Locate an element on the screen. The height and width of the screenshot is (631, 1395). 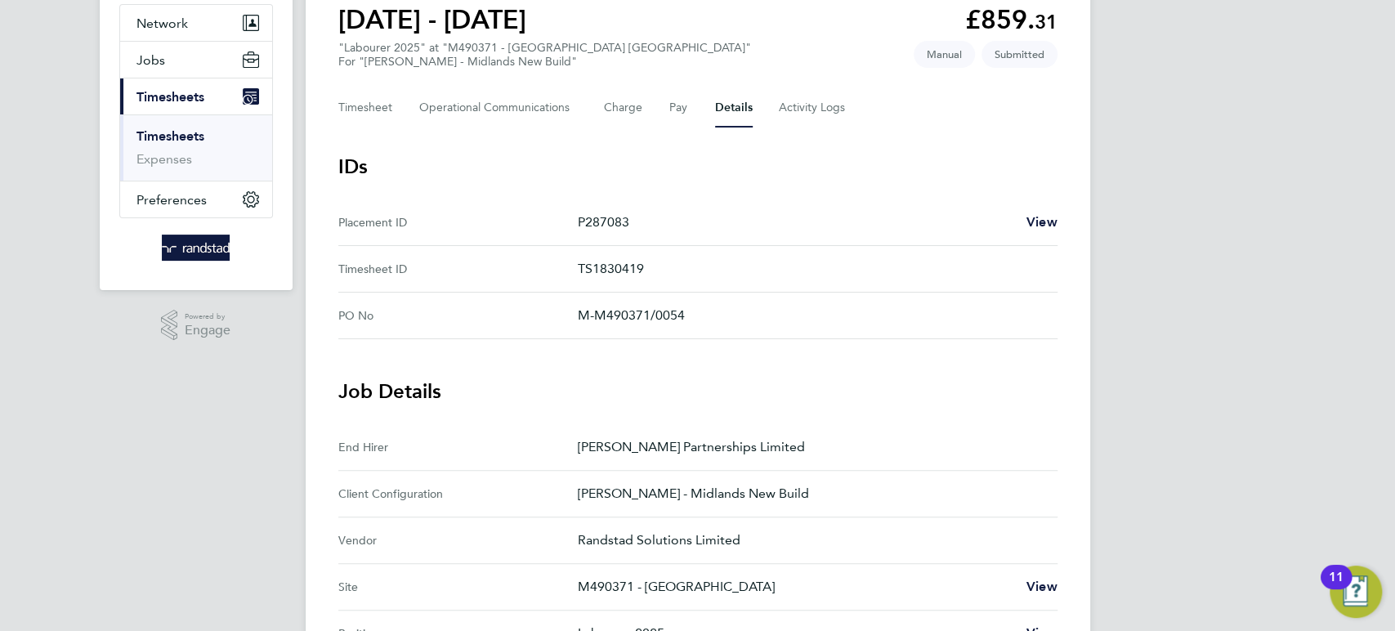
button: Network is located at coordinates (196, 23).